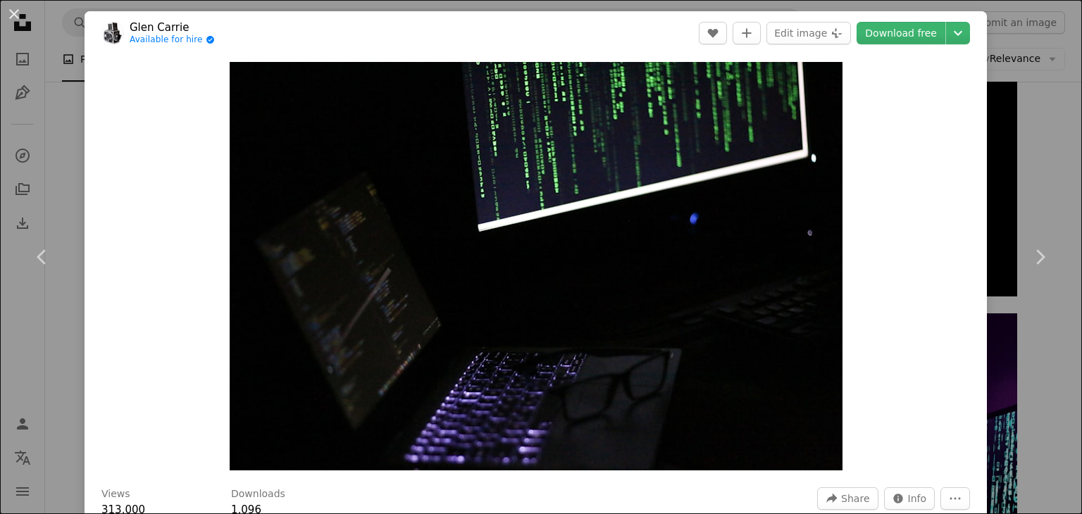 The width and height of the screenshot is (1082, 514). Describe the element at coordinates (917, 499) in the screenshot. I see `span: Info` at that location.